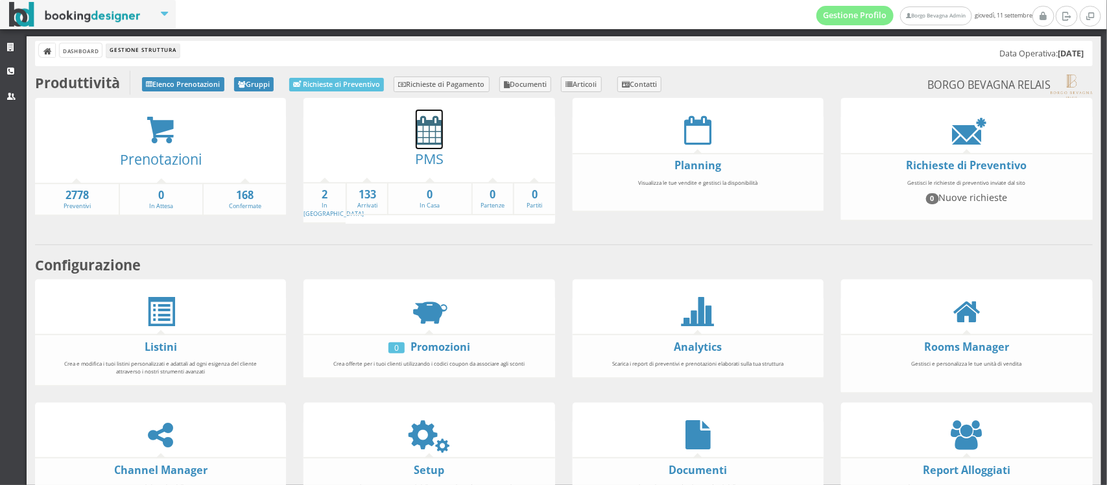  I want to click on div: Gestisci e personalizza le tue unità di vendita, so click(967, 371).